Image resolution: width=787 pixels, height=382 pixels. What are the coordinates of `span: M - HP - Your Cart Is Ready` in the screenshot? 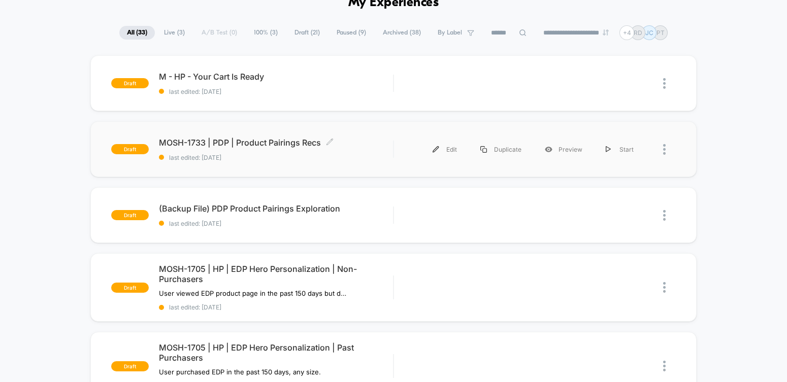 It's located at (276, 77).